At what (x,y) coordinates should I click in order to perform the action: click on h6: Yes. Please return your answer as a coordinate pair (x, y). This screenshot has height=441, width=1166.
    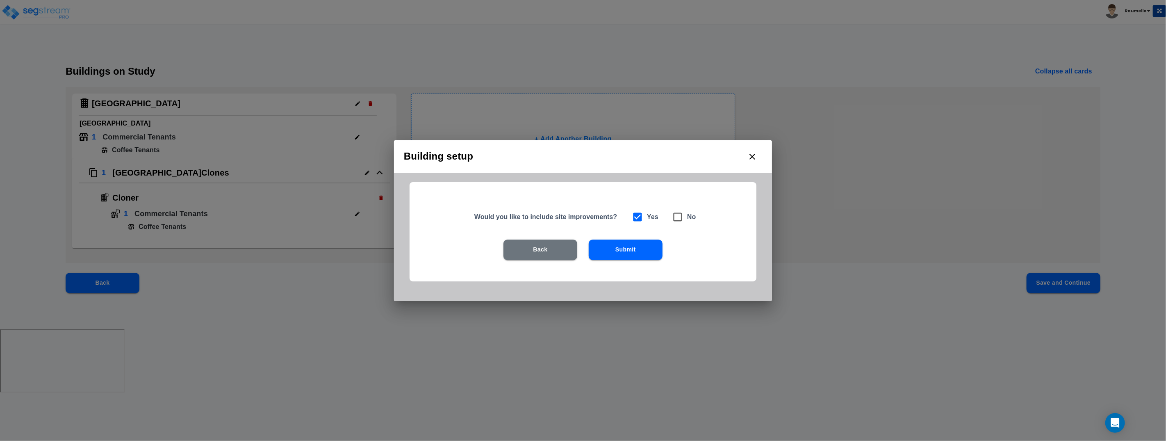
    Looking at the image, I should click on (653, 217).